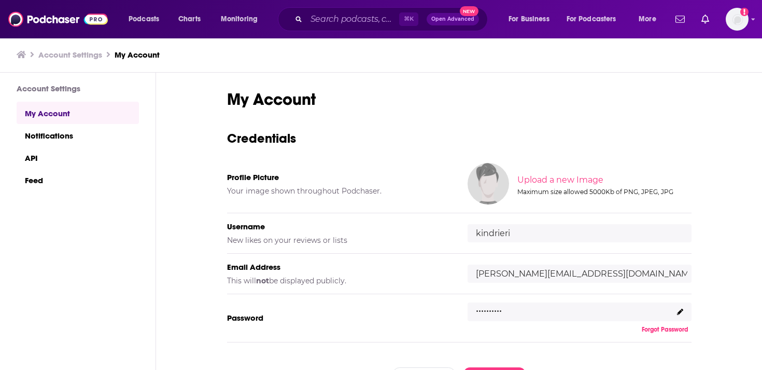 Image resolution: width=762 pixels, height=370 pixels. What do you see at coordinates (137, 54) in the screenshot?
I see `h3: My Account` at bounding box center [137, 54].